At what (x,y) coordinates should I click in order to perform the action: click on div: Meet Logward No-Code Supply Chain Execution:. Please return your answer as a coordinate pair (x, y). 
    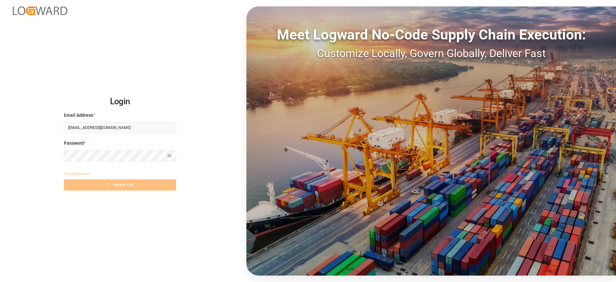
    Looking at the image, I should click on (431, 35).